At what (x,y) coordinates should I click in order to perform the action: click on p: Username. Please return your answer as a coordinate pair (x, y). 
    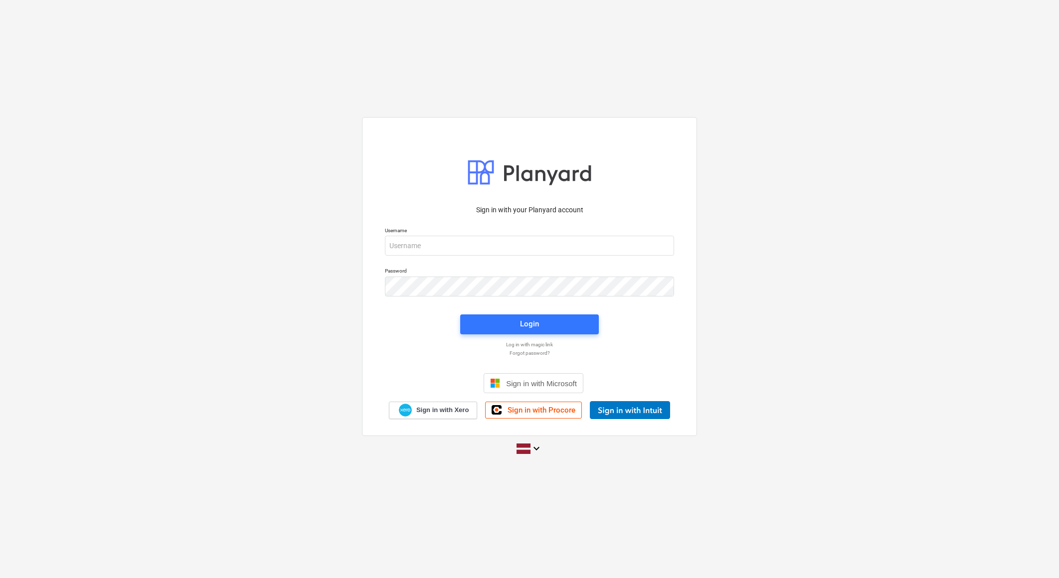
    Looking at the image, I should click on (530, 231).